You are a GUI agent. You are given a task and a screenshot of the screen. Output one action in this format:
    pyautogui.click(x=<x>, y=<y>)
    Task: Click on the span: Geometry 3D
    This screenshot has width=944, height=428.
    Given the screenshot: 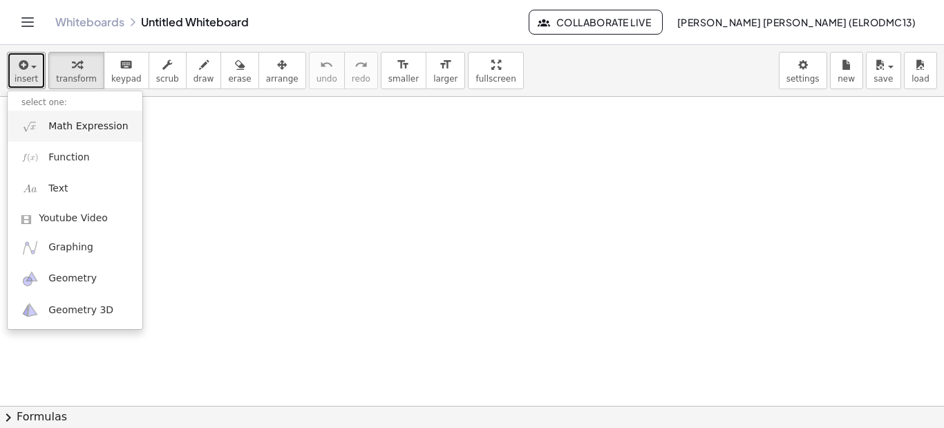 What is the action you would take?
    pyautogui.click(x=81, y=310)
    